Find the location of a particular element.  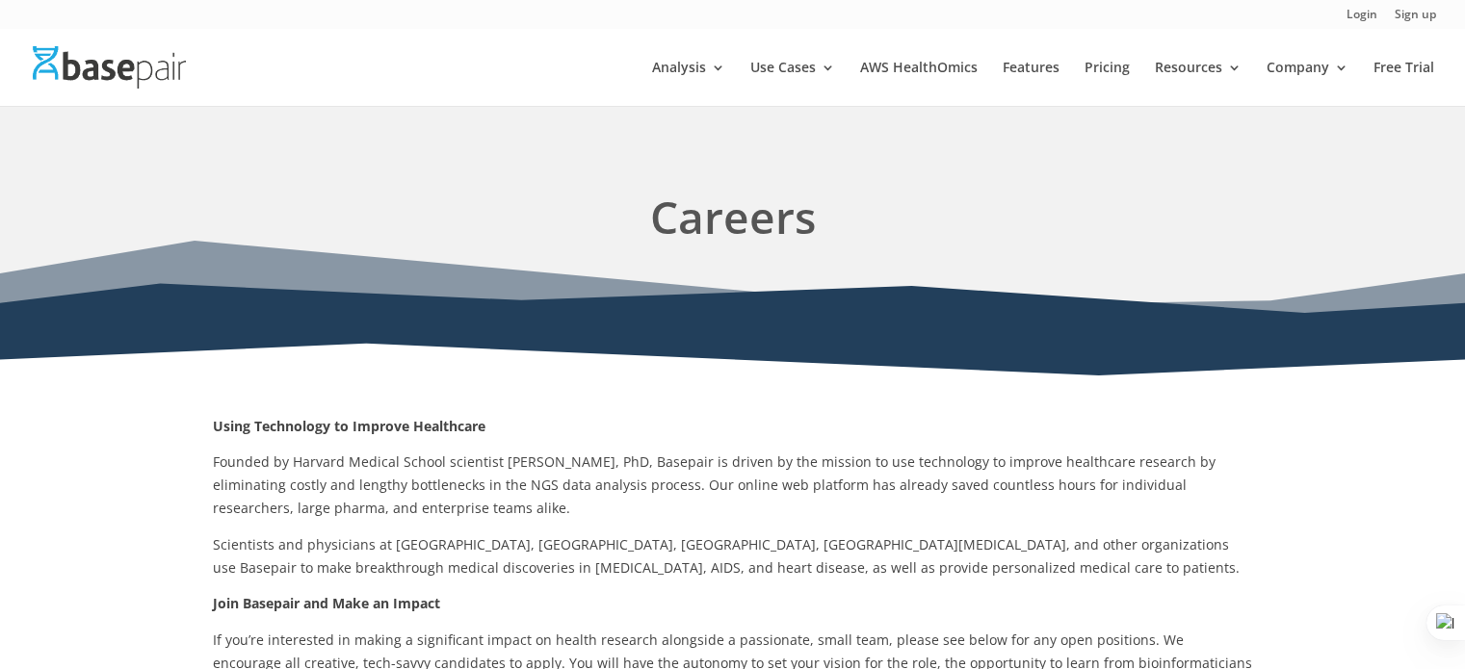

strong: Using Technology to Improve Healthcare is located at coordinates (349, 426).